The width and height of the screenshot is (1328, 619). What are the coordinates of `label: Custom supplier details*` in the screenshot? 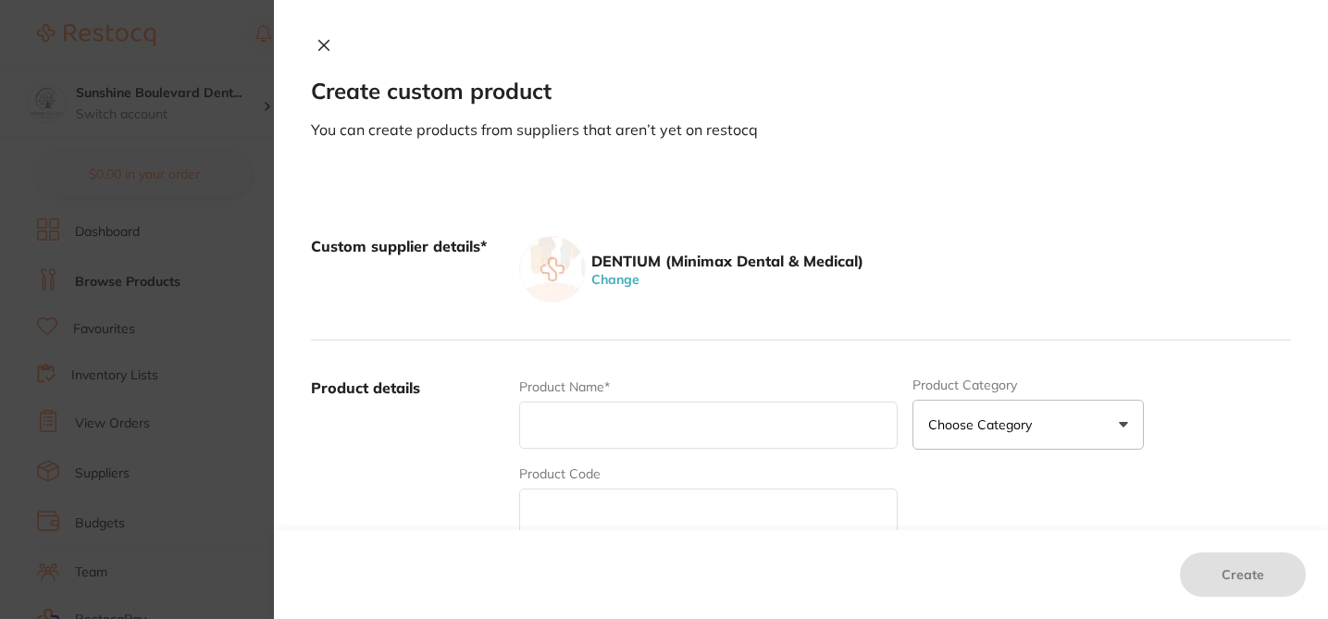 It's located at (407, 269).